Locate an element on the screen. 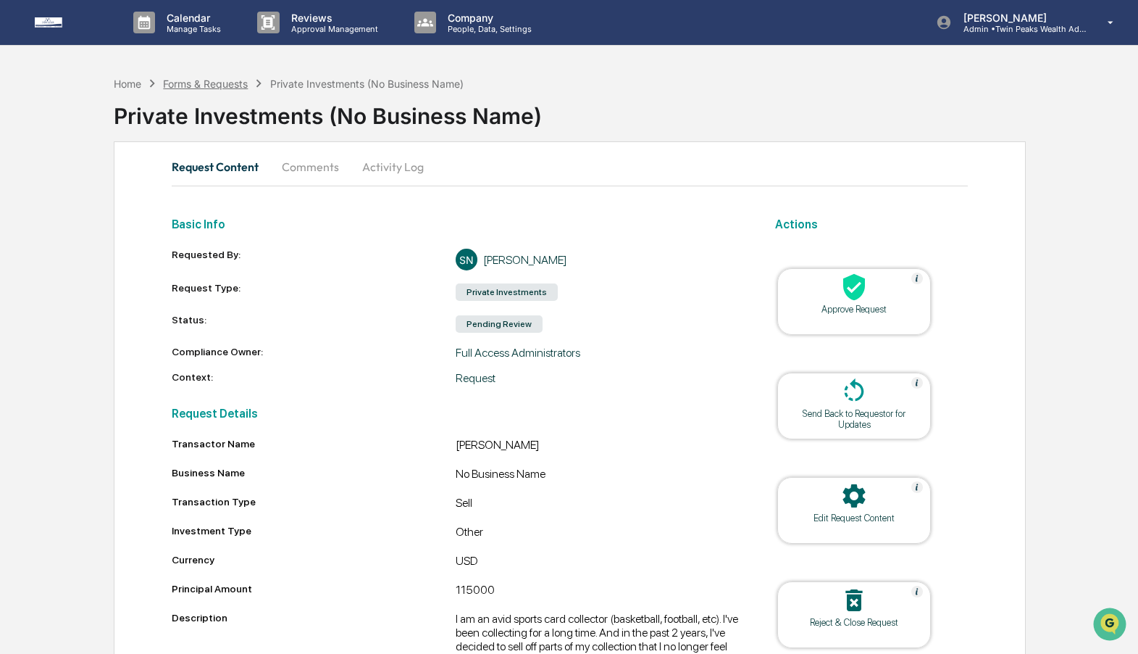  div: Compliance Owner: is located at coordinates (314, 352).